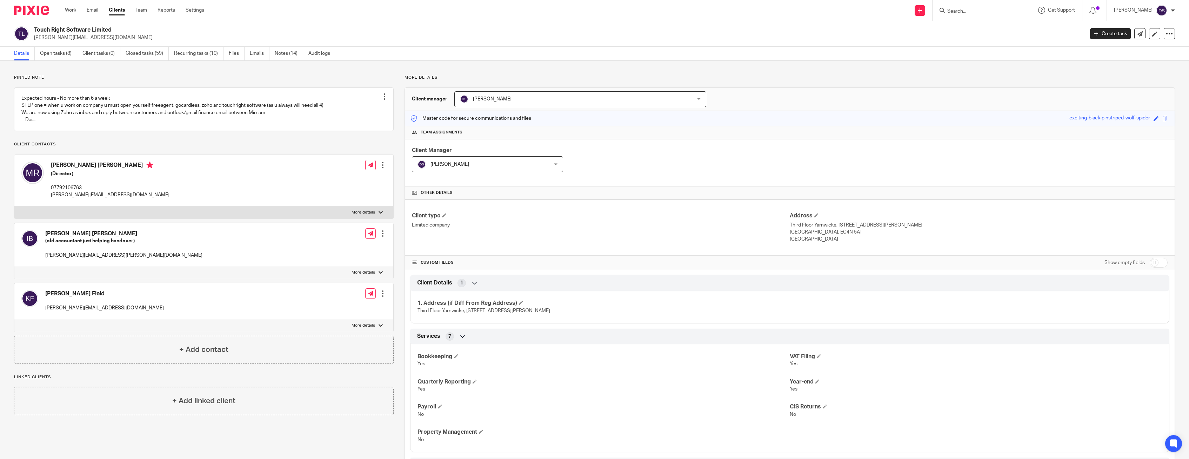 The width and height of the screenshot is (1189, 459). What do you see at coordinates (603, 406) in the screenshot?
I see `h4: Payroll` at bounding box center [603, 406].